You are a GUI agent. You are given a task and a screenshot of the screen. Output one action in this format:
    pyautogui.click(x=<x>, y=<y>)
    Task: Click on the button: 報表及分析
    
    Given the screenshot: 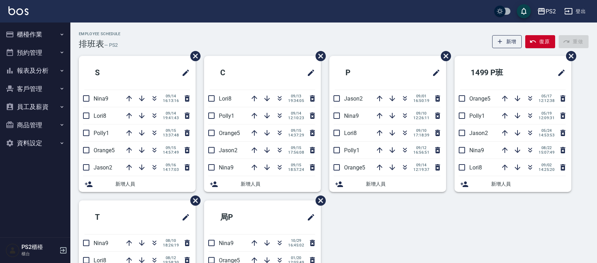 What is the action you would take?
    pyautogui.click(x=35, y=71)
    